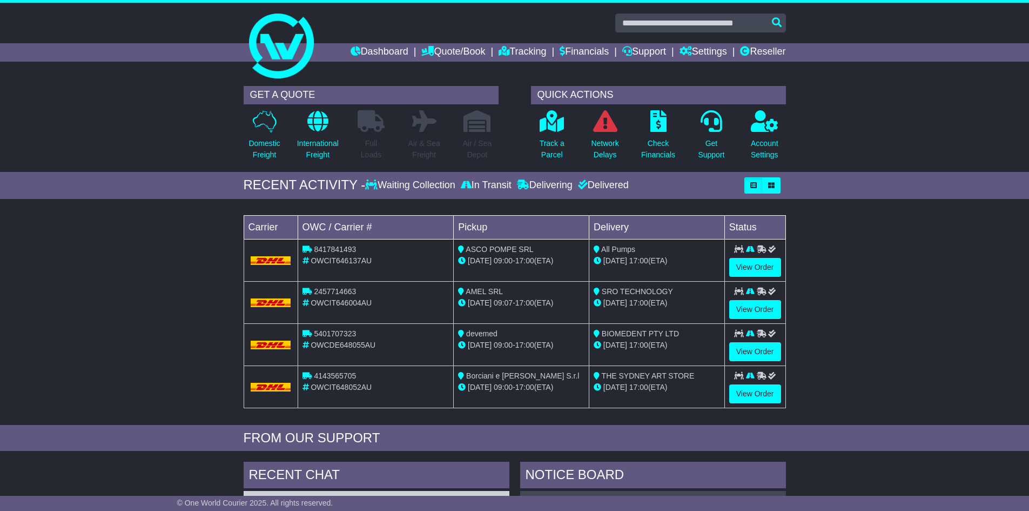 The width and height of the screenshot is (1029, 511). I want to click on a: AccountSettings, so click(765, 138).